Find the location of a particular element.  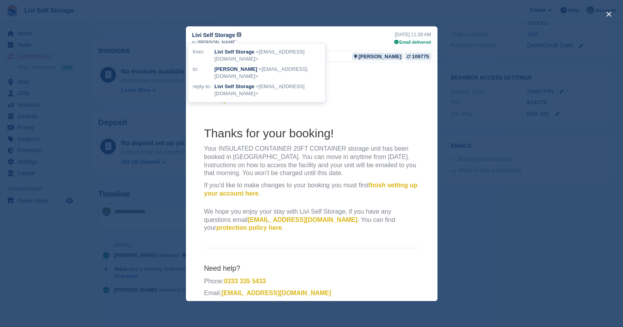

a: finish setting up your account here is located at coordinates (125, 127).